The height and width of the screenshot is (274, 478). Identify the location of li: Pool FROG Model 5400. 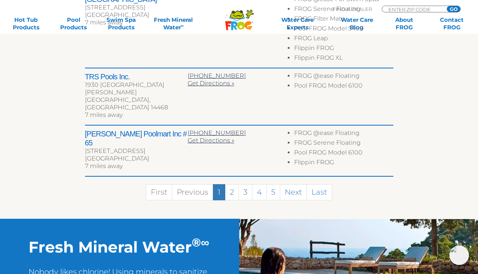
(343, 30).